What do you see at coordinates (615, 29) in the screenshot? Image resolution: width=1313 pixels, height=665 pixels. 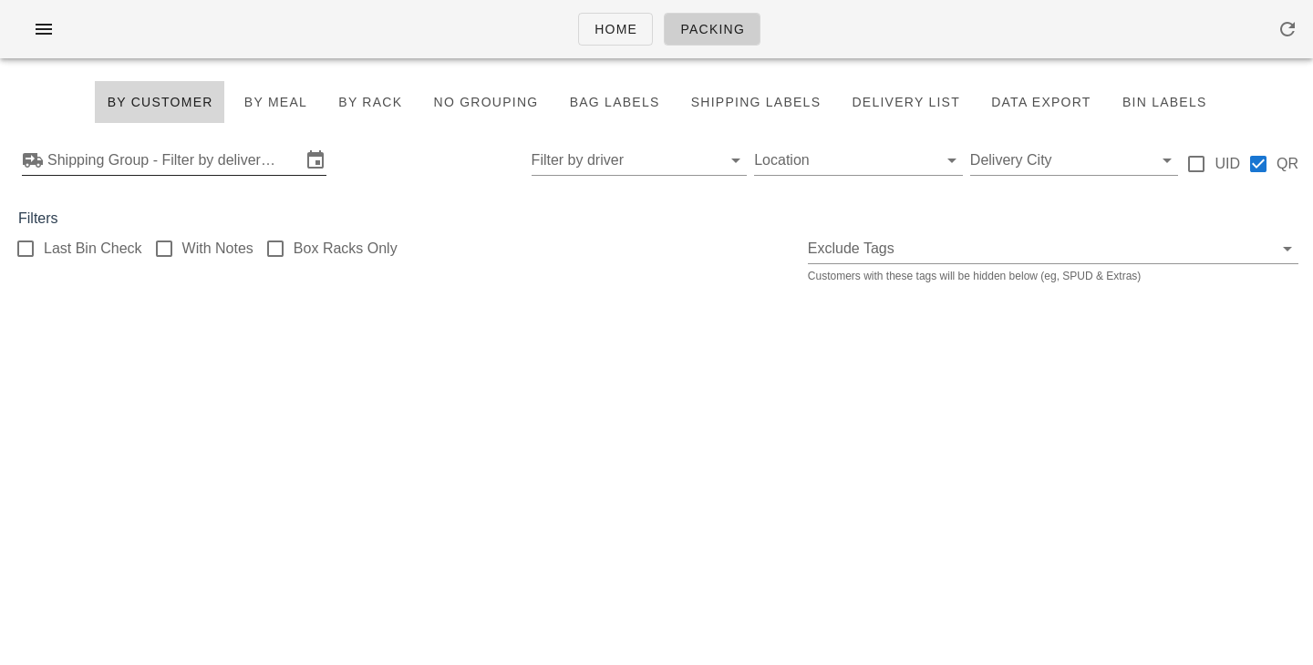 I see `a: Home` at bounding box center [615, 29].